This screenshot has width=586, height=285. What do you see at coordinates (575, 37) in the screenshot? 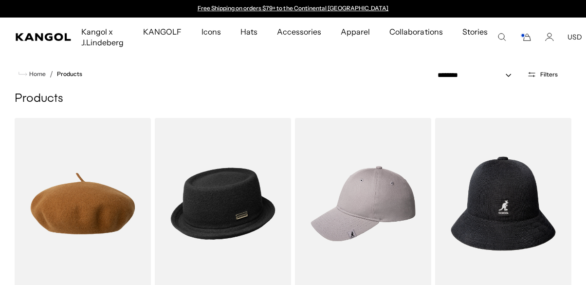
I see `button: USD` at bounding box center [575, 37].